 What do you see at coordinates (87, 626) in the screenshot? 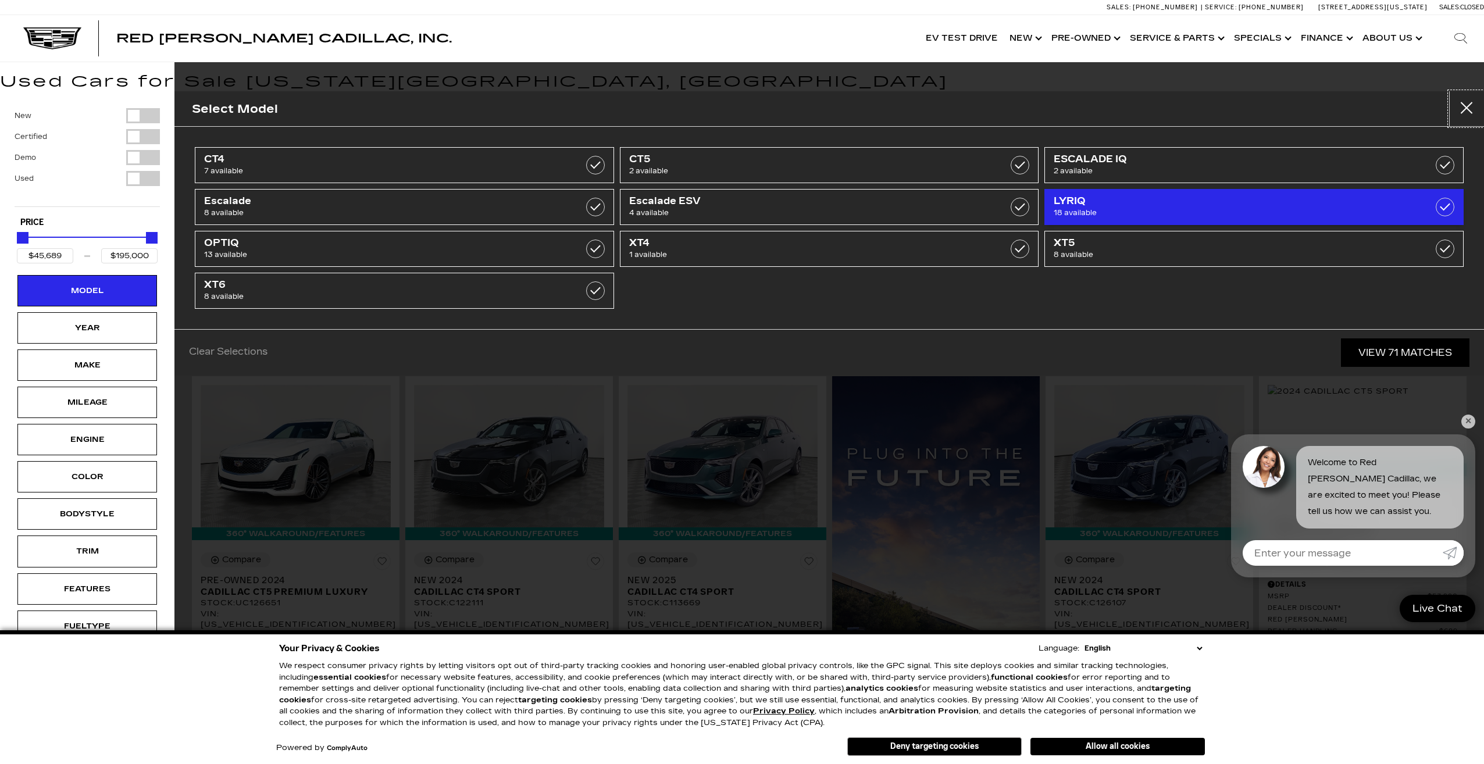
I see `div: FueltypeFueltype` at bounding box center [87, 626].